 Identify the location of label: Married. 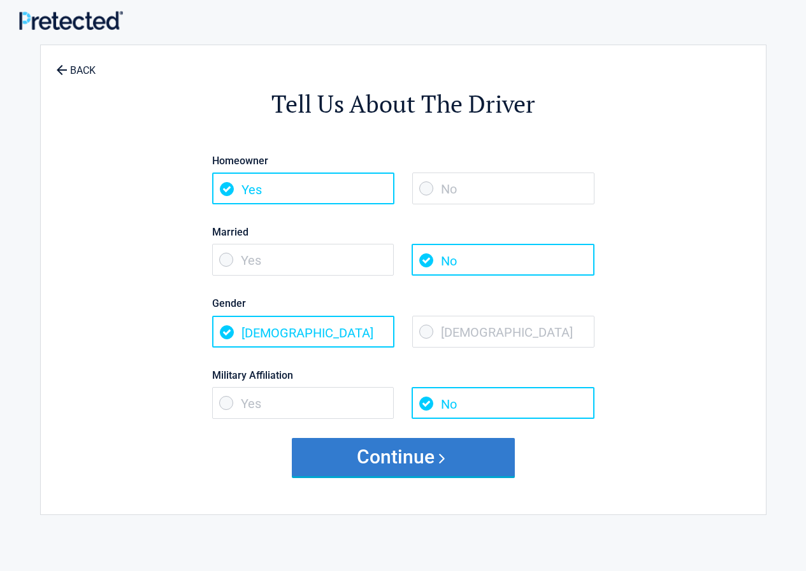
(403, 232).